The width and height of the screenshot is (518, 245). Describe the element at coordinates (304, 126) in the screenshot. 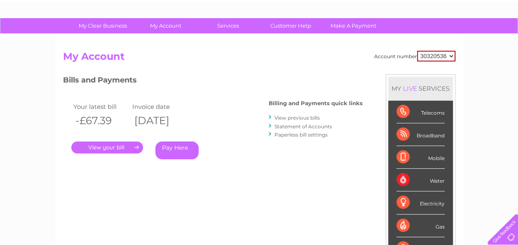

I see `a: Statement of Accounts` at that location.